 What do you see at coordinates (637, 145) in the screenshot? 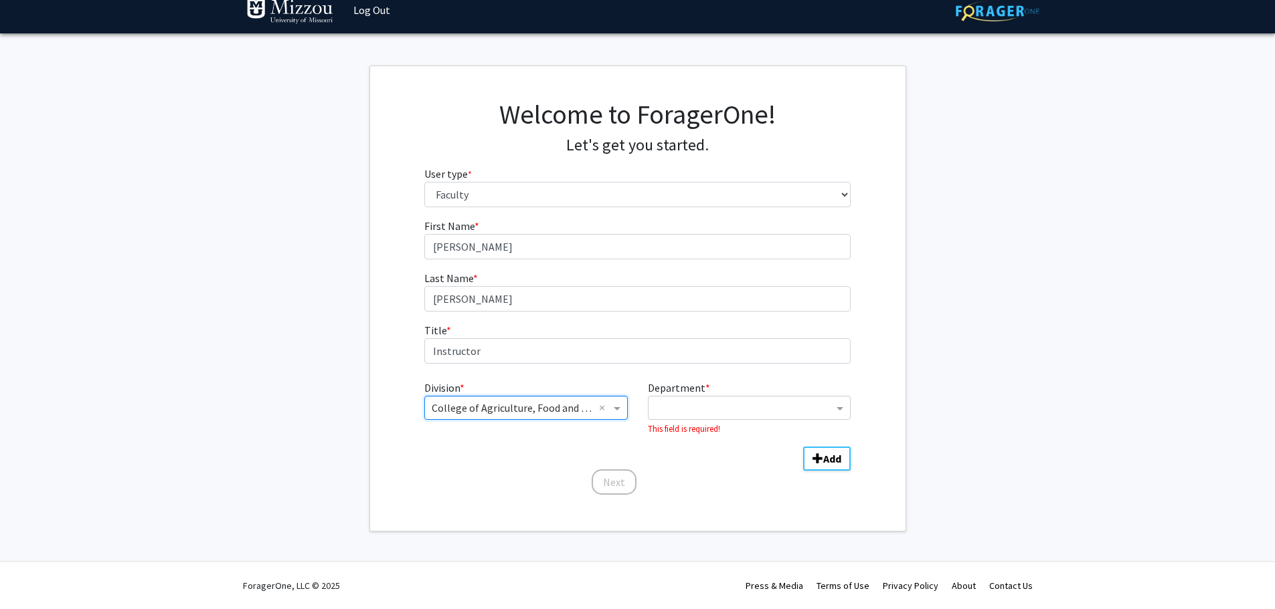
I see `h4: Let's get you started.` at bounding box center [637, 145].